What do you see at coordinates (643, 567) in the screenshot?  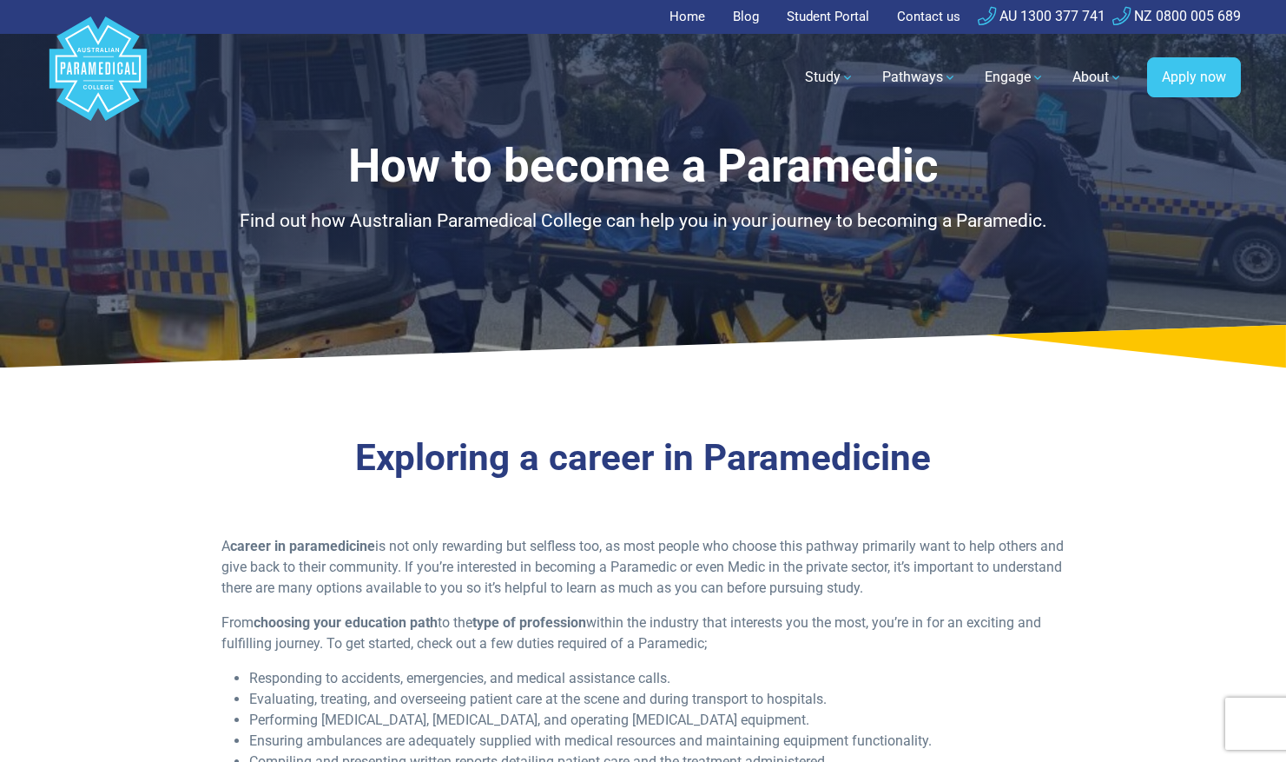 I see `p: A is not only rewarding but selfless too, as most people who choose this pathway primarily want t...` at bounding box center [643, 567].